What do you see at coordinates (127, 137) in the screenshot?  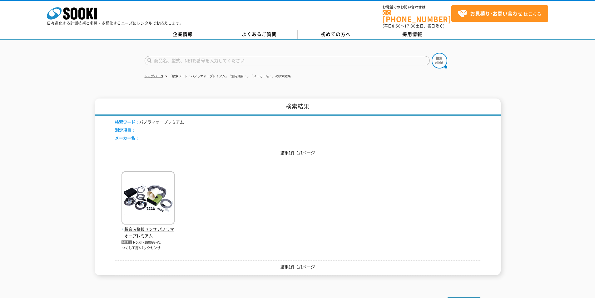 I see `span: メーカー名：` at bounding box center [127, 137].